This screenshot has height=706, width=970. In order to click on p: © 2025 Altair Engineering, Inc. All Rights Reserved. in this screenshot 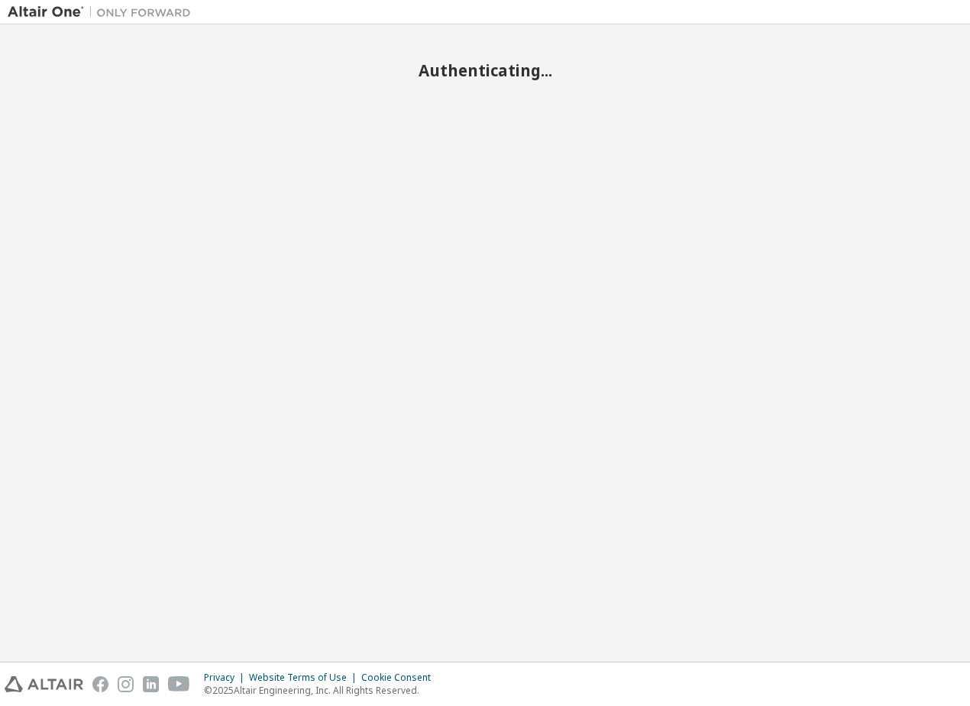, I will do `click(321, 689)`.